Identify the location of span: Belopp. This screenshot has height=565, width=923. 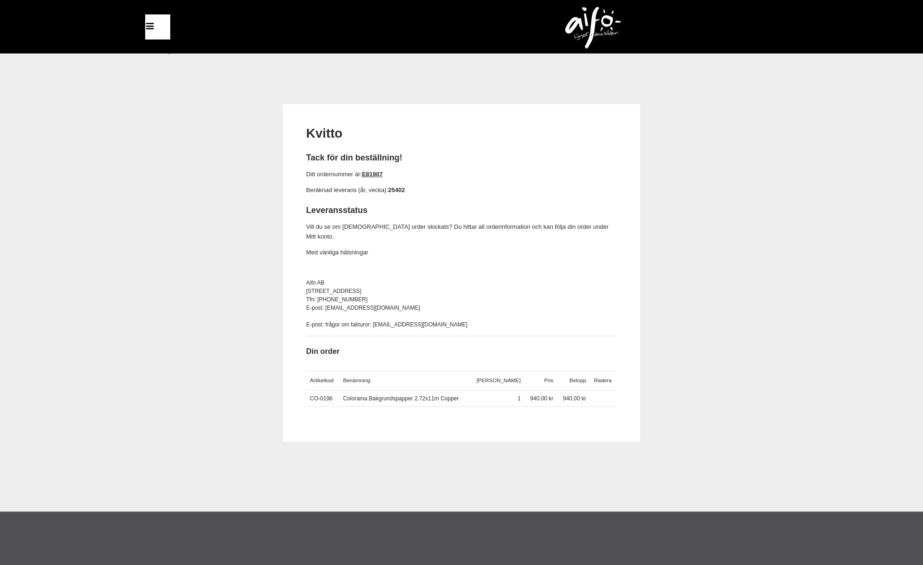
(578, 380).